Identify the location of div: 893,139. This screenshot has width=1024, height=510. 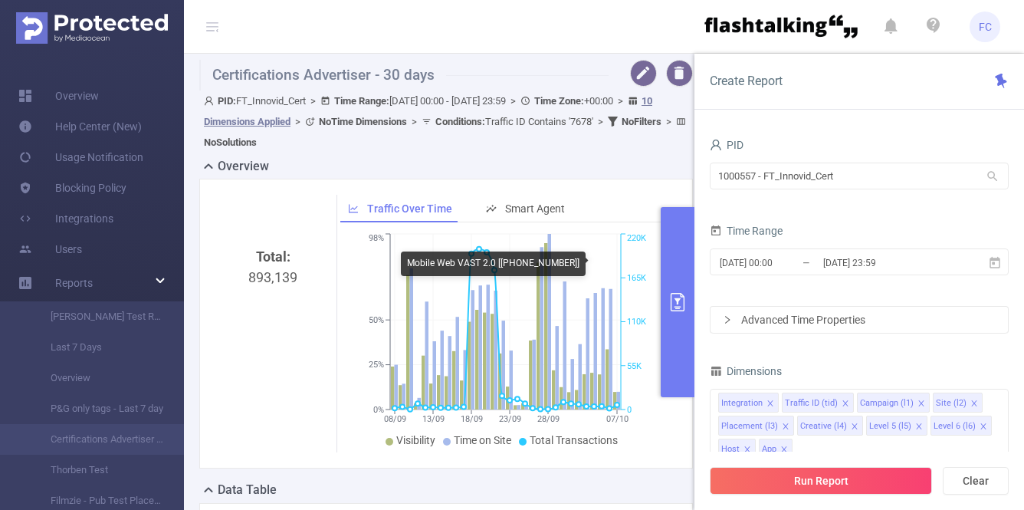
(273, 375).